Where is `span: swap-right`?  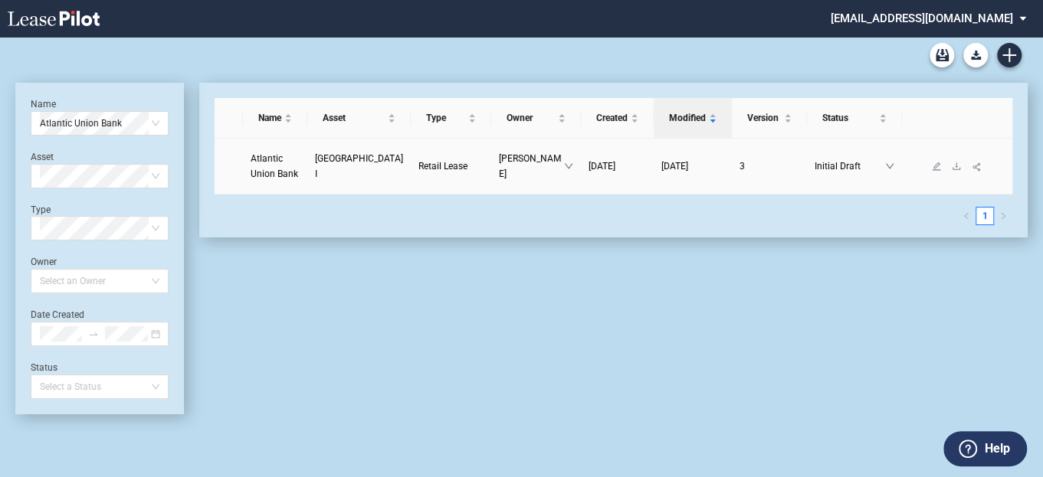
span: swap-right is located at coordinates (93, 334).